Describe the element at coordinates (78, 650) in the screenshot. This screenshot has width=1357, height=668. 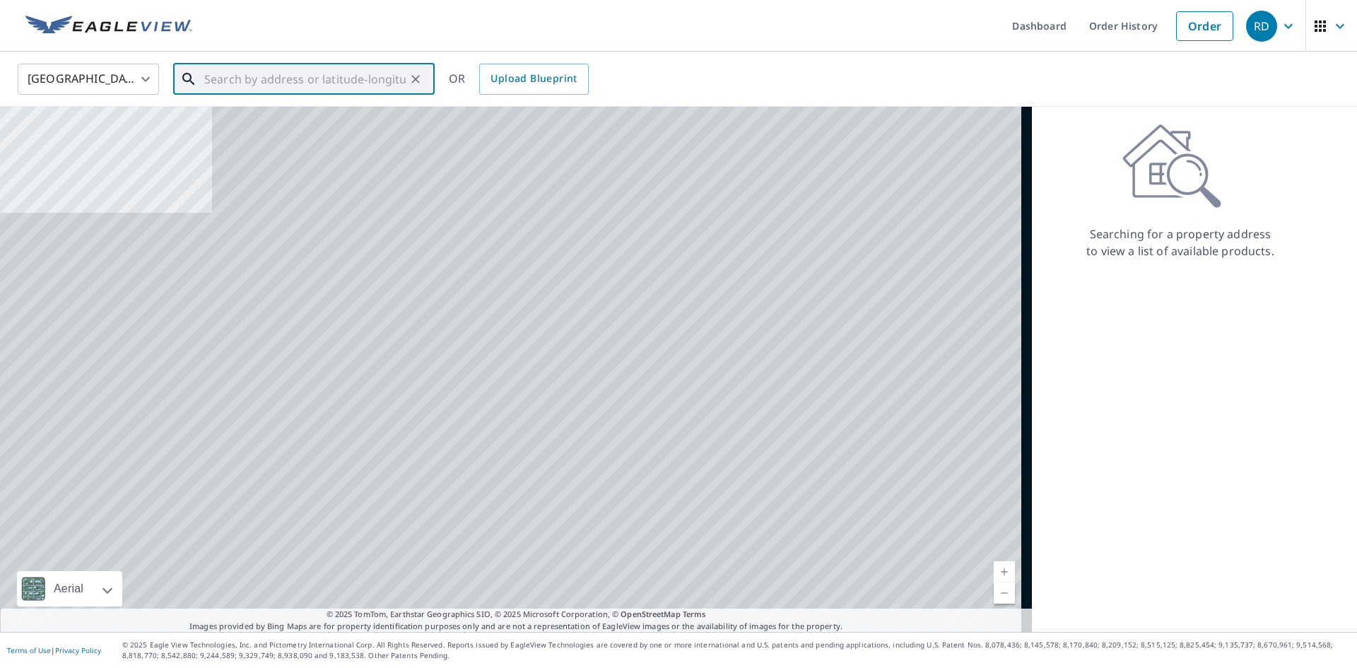
I see `a: Privacy Policy` at that location.